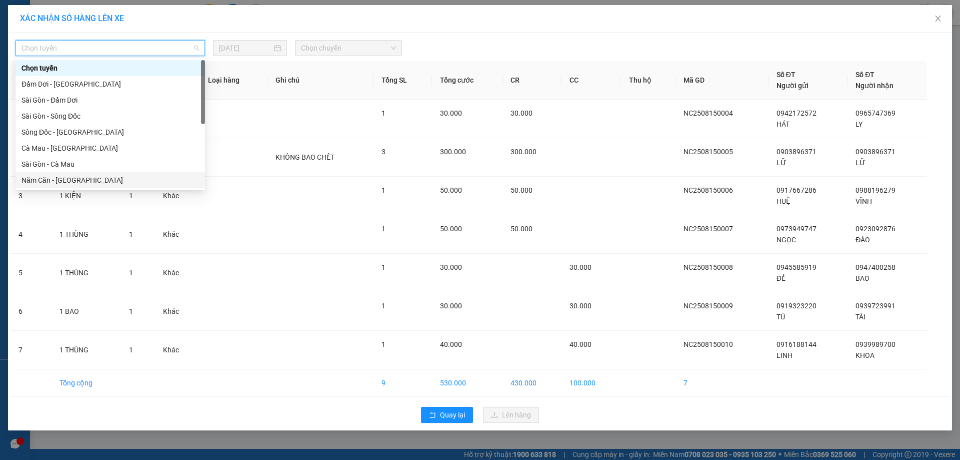  What do you see at coordinates (467, 383) in the screenshot?
I see `td: 530.000` at bounding box center [467, 383].